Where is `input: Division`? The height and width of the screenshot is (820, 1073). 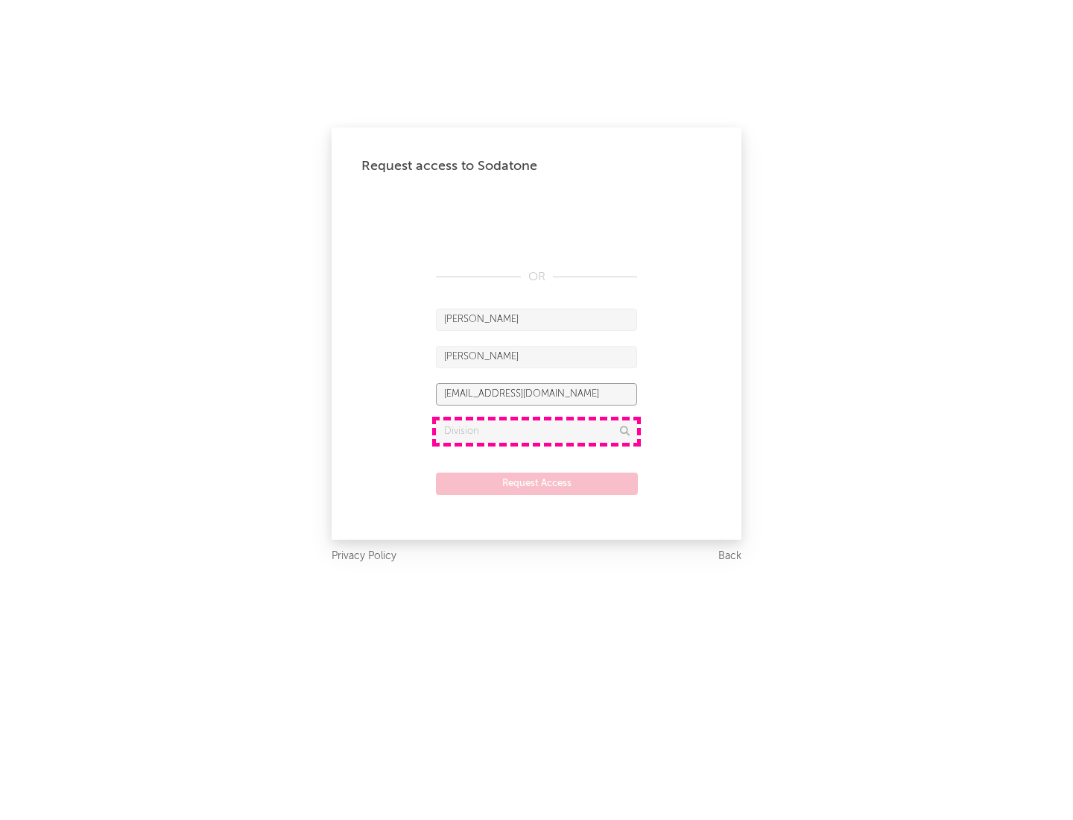 input: Division is located at coordinates (537, 432).